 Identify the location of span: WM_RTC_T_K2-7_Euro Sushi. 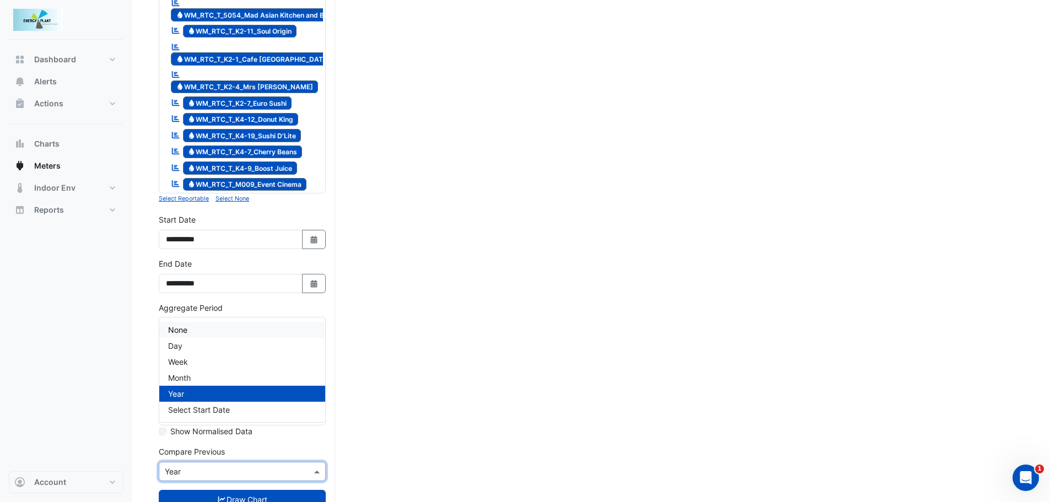
(238, 103).